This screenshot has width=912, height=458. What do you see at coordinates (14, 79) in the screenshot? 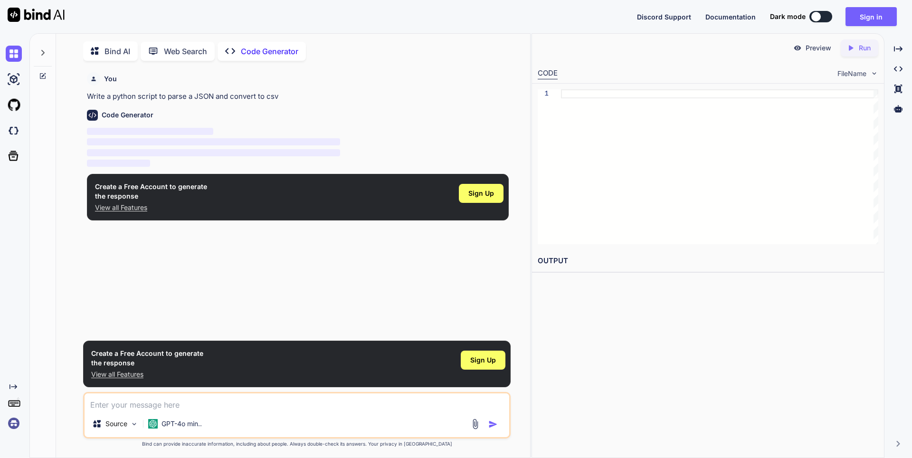
I see `img: ai-studio` at bounding box center [14, 79].